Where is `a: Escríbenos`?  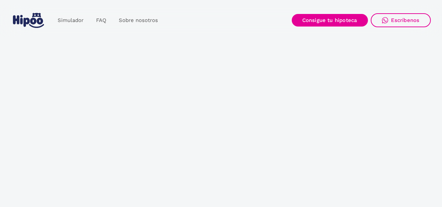 a: Escríbenos is located at coordinates (401, 20).